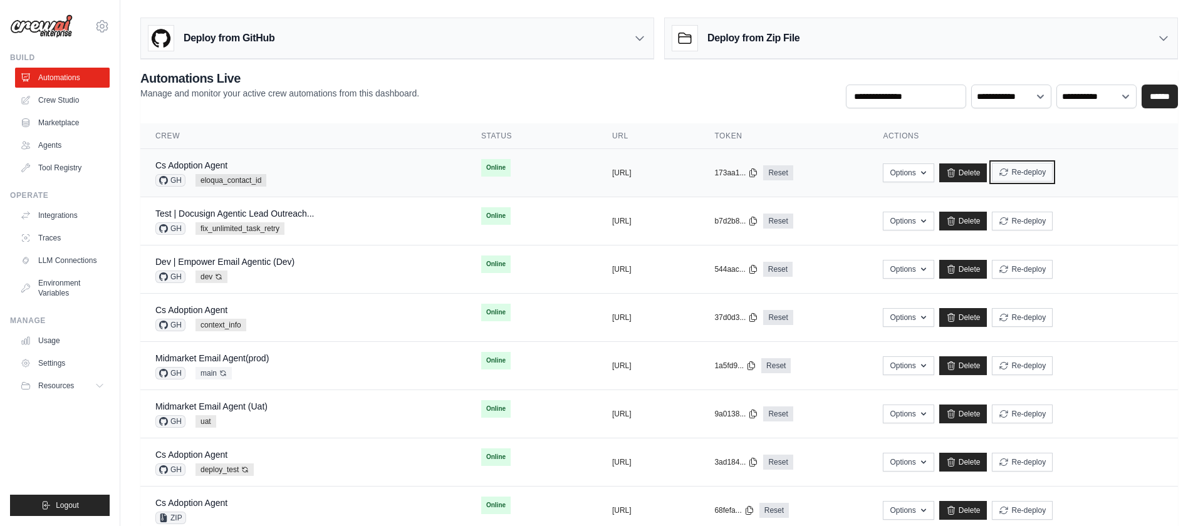  I want to click on th: Status, so click(531, 136).